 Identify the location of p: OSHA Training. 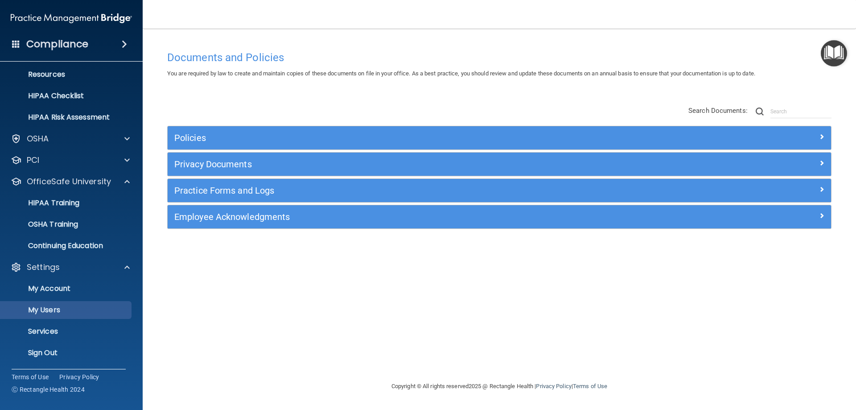
(42, 224).